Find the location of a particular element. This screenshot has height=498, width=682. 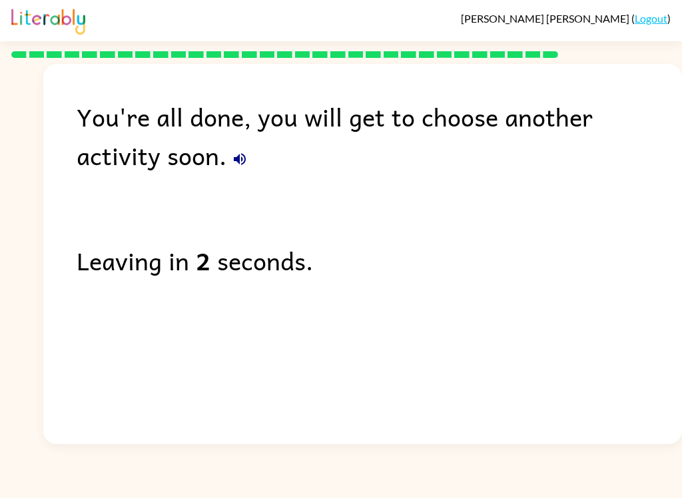

div: Leaving in seconds. is located at coordinates (379, 260).